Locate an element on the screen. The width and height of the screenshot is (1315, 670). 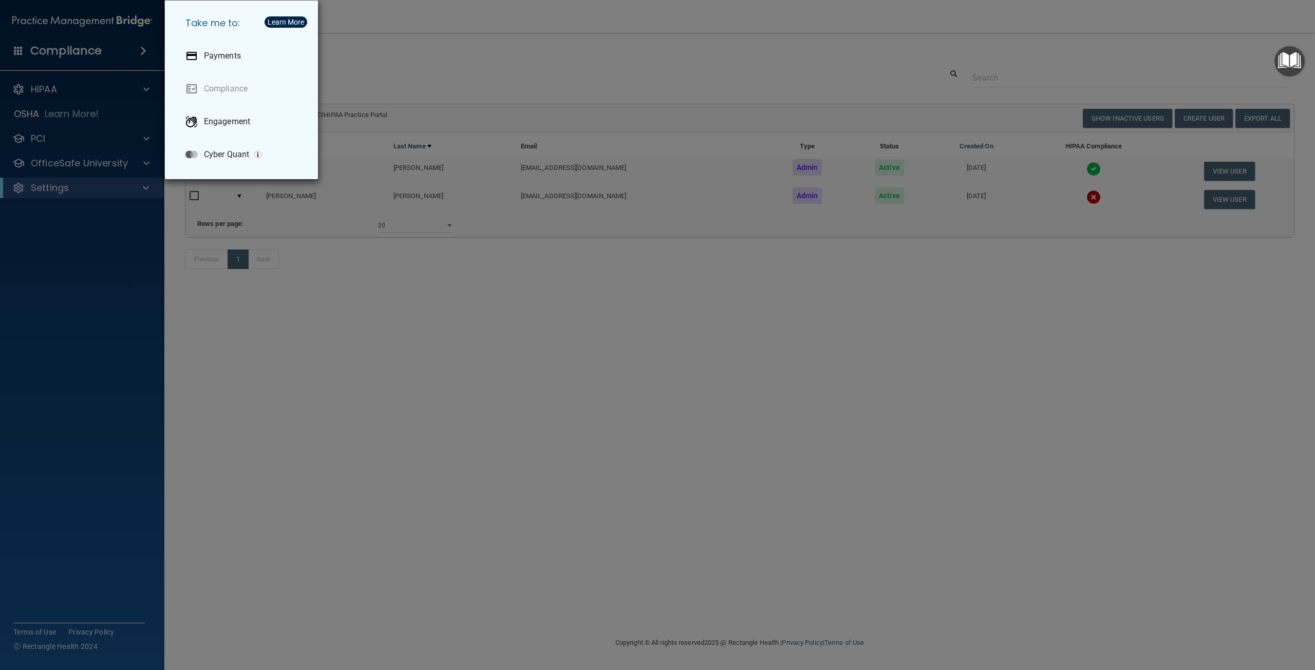
a: Payments is located at coordinates (243, 56).